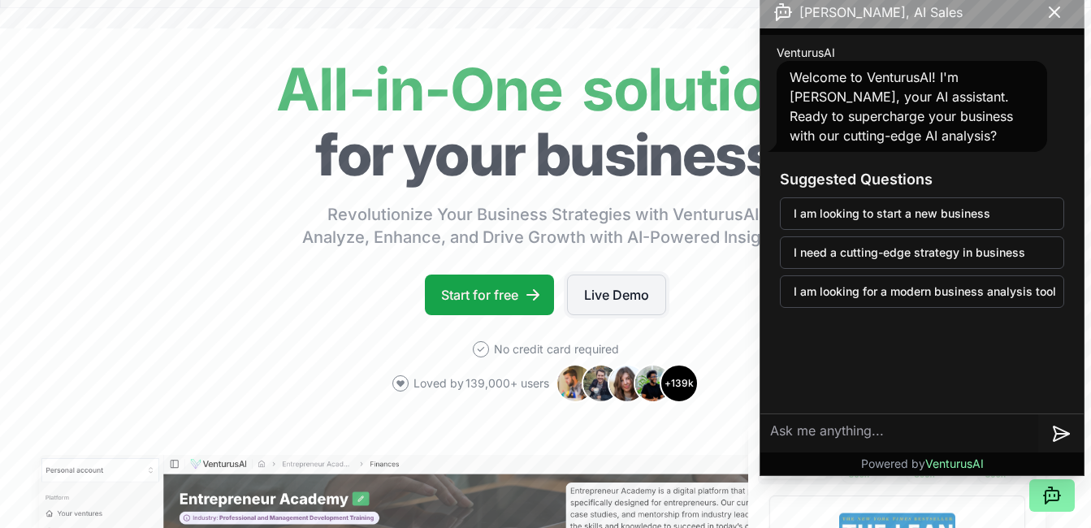 The height and width of the screenshot is (528, 1091). Describe the element at coordinates (489, 295) in the screenshot. I see `a: Start for free` at that location.